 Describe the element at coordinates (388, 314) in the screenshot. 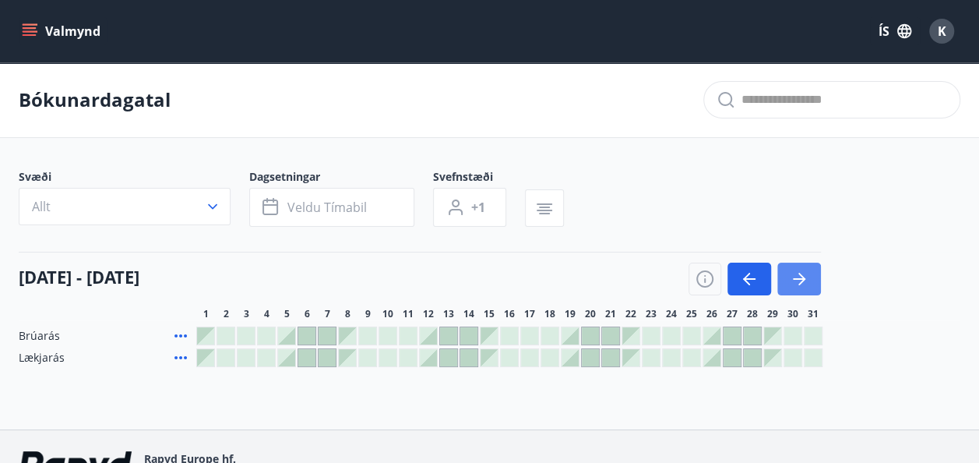

I see `span: 10` at that location.